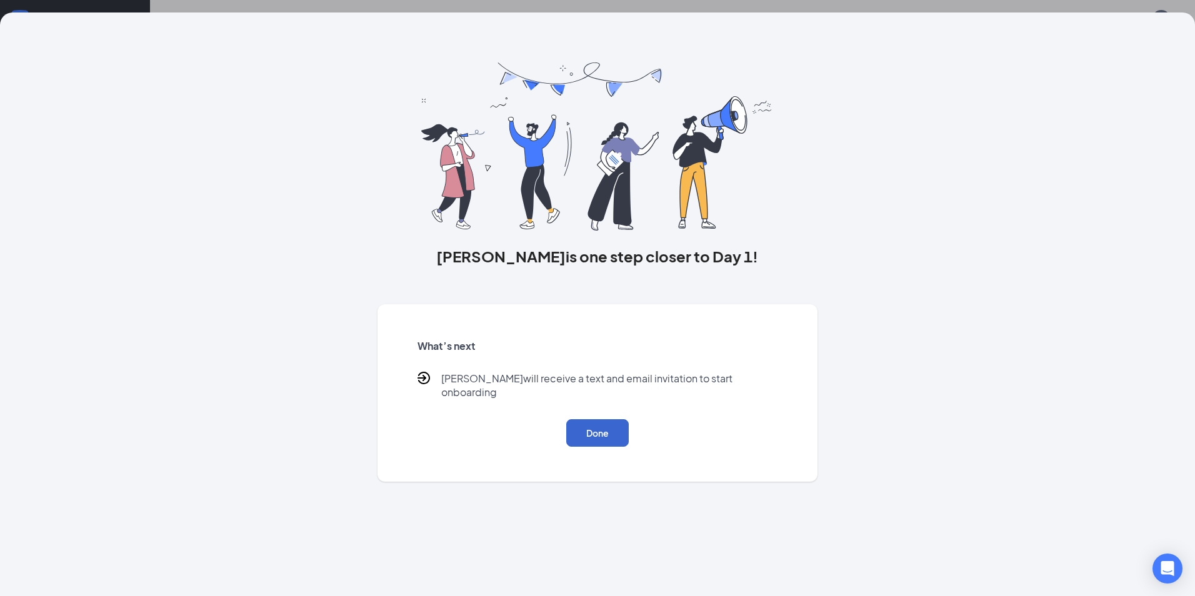 The width and height of the screenshot is (1195, 596). I want to click on div: Open Intercom Messenger, so click(1167, 569).